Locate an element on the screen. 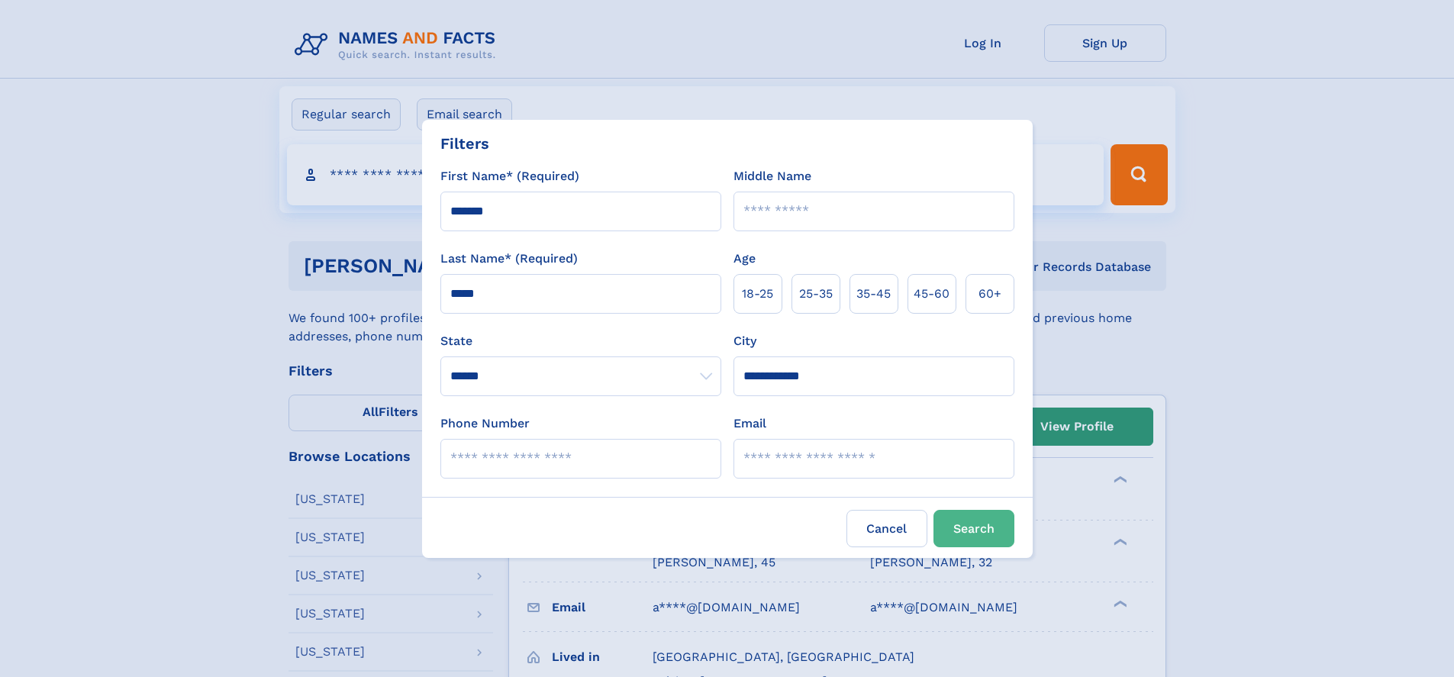 The width and height of the screenshot is (1454, 677). label: Last Name* (Required) is located at coordinates (509, 259).